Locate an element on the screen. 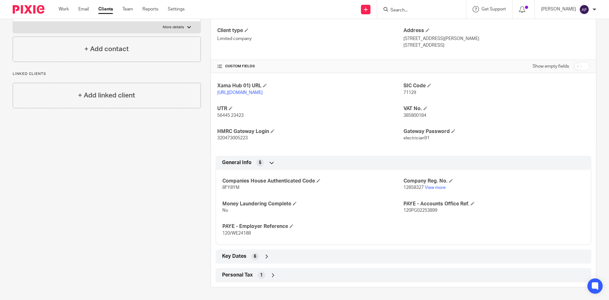  h4: Address is located at coordinates (497, 30).